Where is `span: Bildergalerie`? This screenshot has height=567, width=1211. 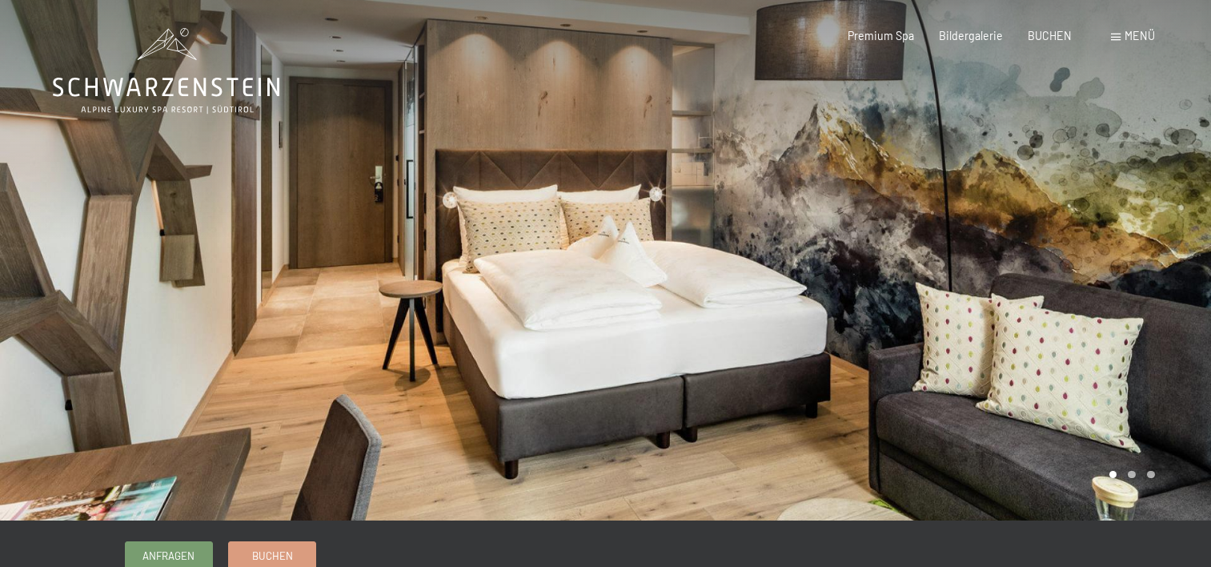 span: Bildergalerie is located at coordinates (971, 35).